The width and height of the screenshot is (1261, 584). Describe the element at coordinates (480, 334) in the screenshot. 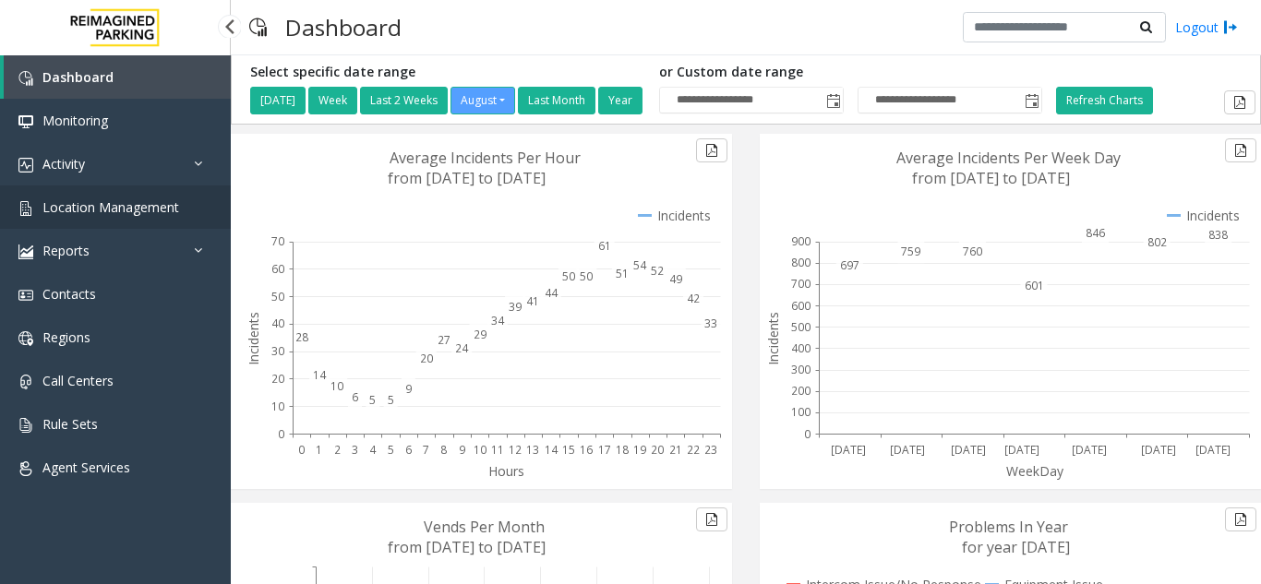

I see `text: 29` at that location.